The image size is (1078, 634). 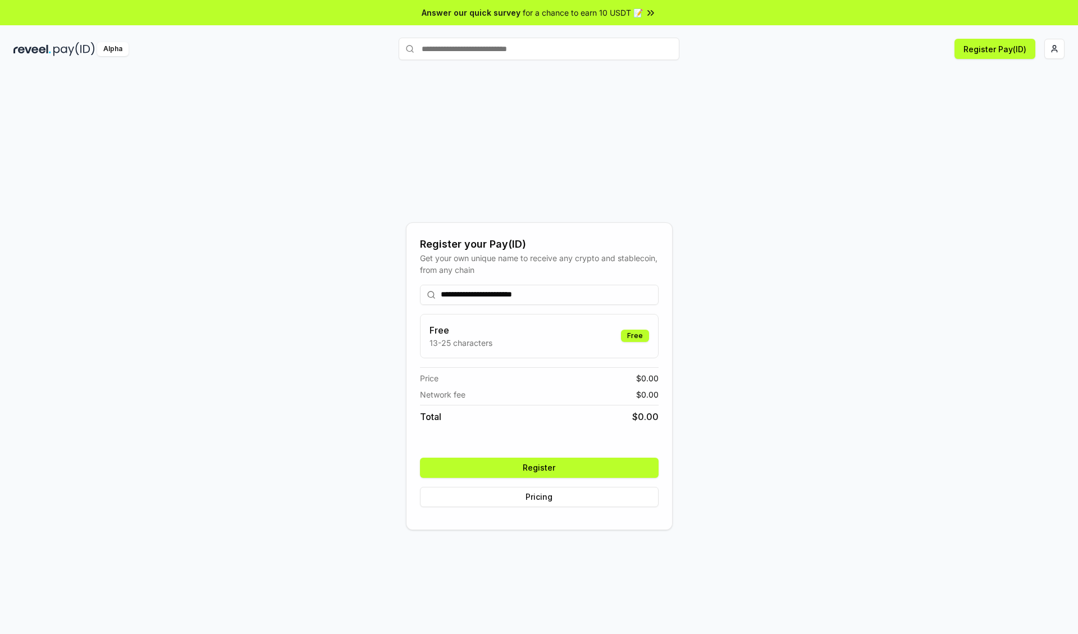 What do you see at coordinates (113, 49) in the screenshot?
I see `div: Alpha` at bounding box center [113, 49].